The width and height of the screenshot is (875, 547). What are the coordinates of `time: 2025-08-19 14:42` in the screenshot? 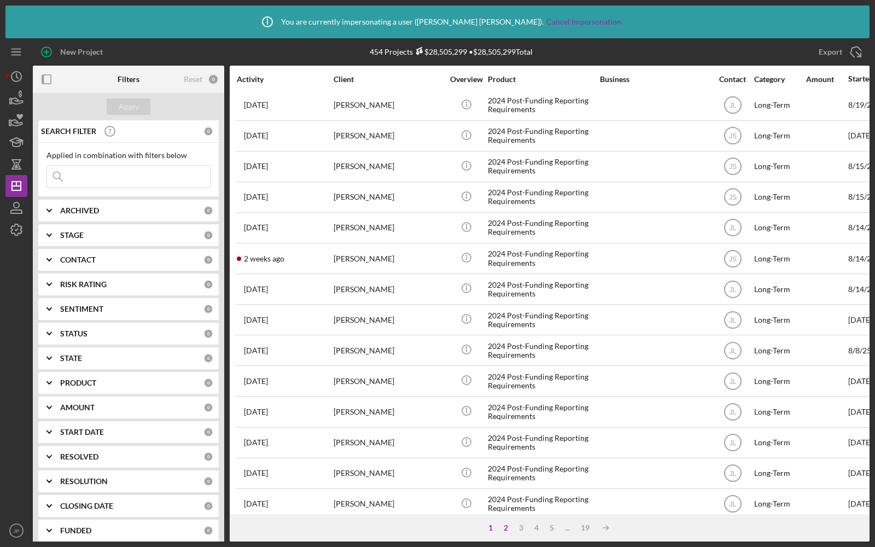 It's located at (256, 289).